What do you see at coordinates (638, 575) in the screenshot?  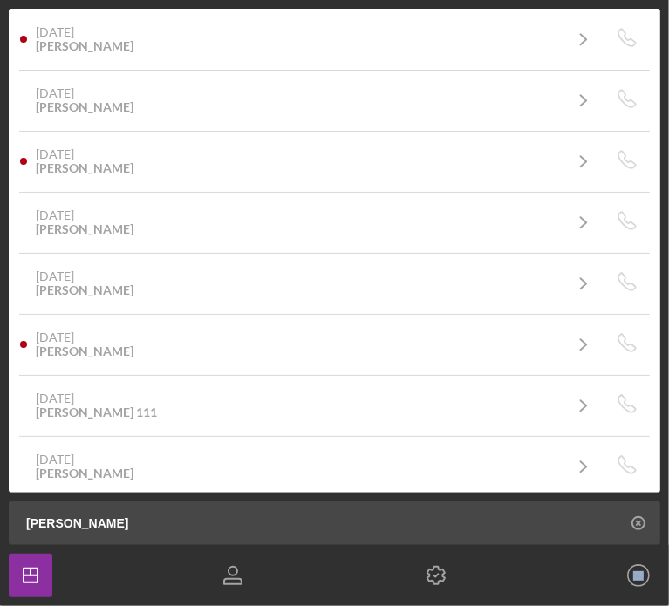 I see `button: MJ` at bounding box center [638, 575].